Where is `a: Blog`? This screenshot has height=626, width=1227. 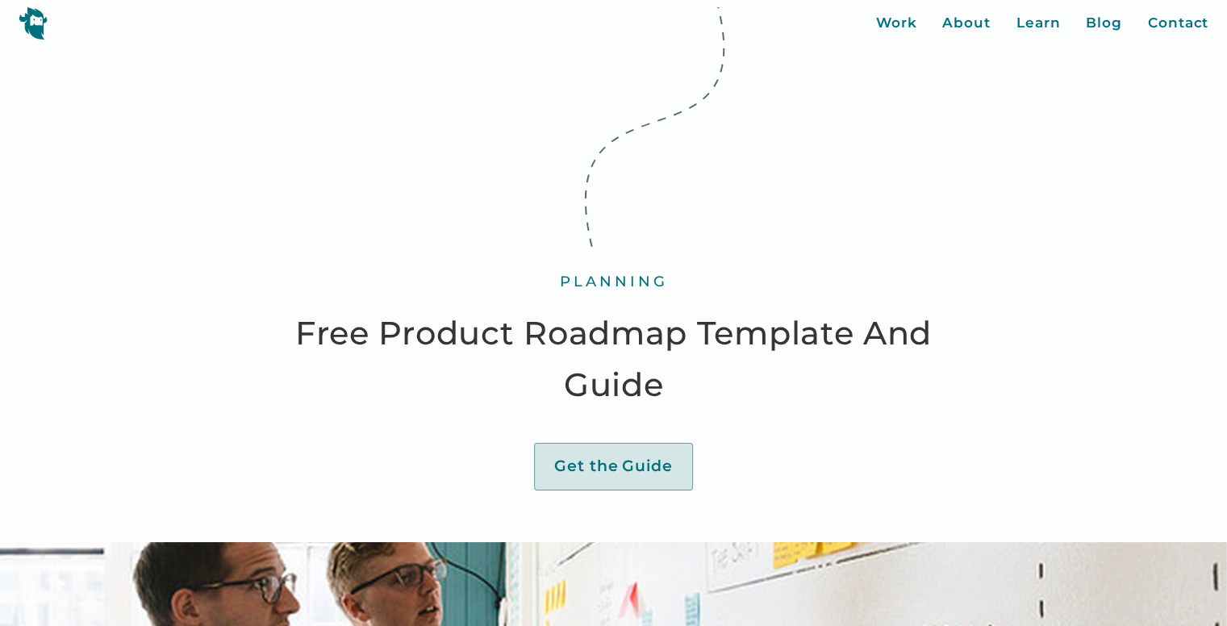 a: Blog is located at coordinates (1104, 23).